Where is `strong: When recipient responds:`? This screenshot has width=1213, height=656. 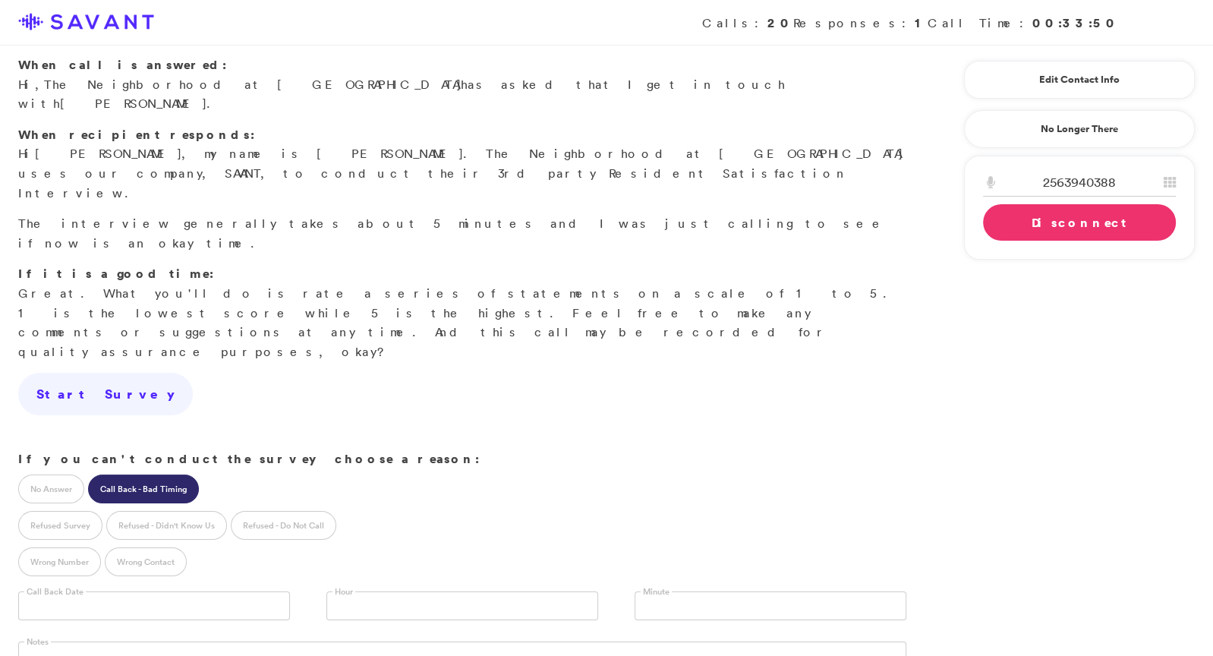
strong: When recipient responds: is located at coordinates (137, 134).